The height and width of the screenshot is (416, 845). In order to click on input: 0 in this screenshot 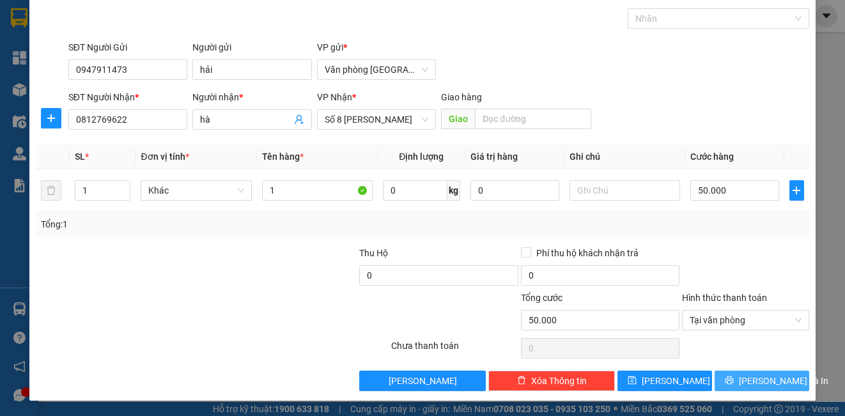, I will do `click(515, 191)`.